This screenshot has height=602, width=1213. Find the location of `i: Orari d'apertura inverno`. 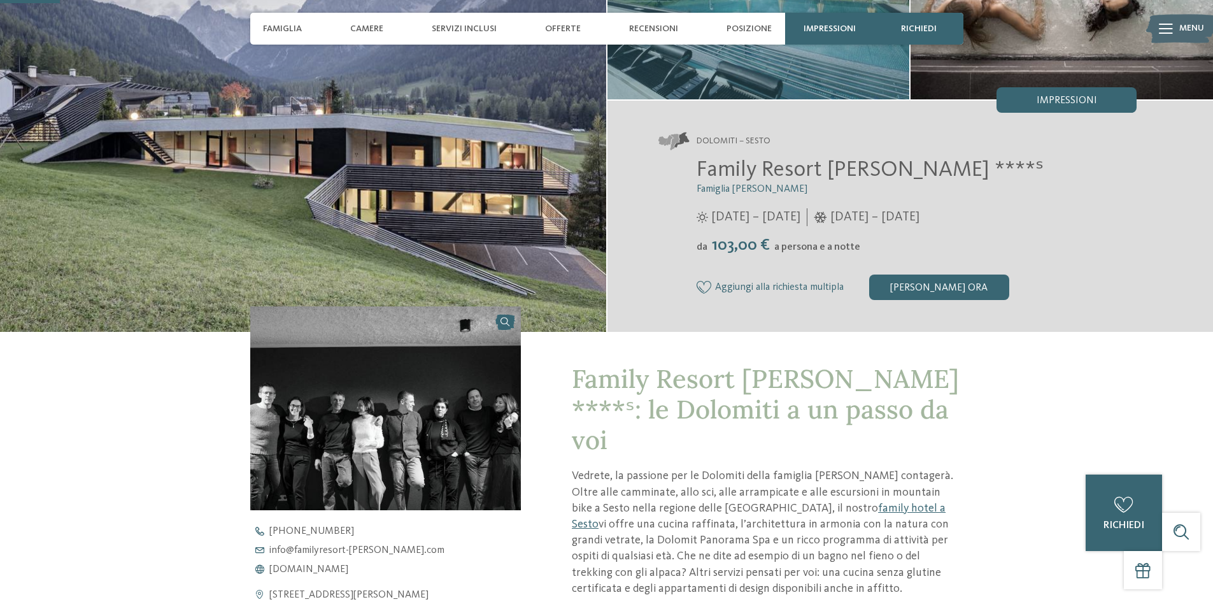

i: Orari d'apertura inverno is located at coordinates (820, 217).